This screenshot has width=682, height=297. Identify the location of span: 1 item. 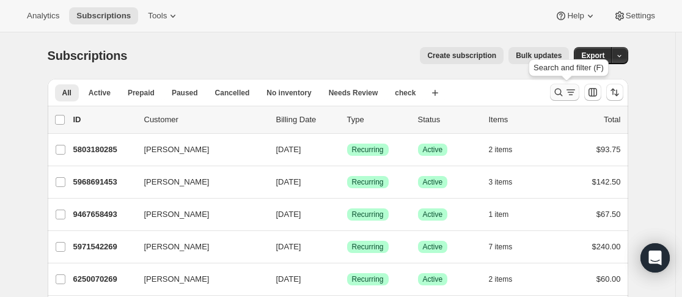
(499, 214).